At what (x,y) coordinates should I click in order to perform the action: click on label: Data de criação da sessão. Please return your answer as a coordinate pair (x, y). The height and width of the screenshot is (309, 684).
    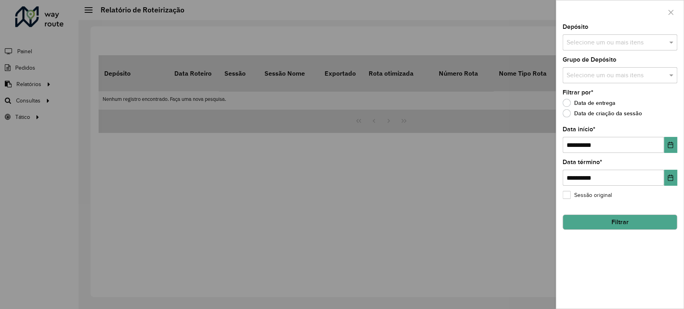
    Looking at the image, I should click on (602, 113).